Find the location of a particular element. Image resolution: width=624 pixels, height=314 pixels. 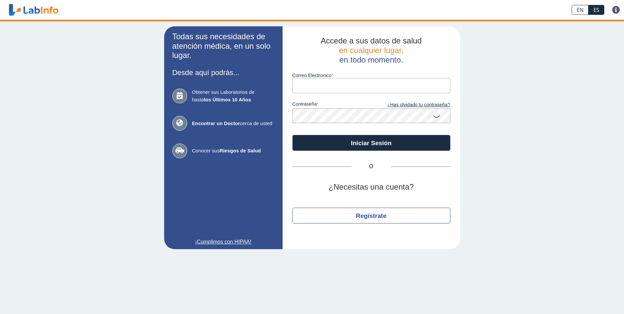

h2: Todas sus necesidades de atención médica, en un solo lugar. is located at coordinates (223, 46).